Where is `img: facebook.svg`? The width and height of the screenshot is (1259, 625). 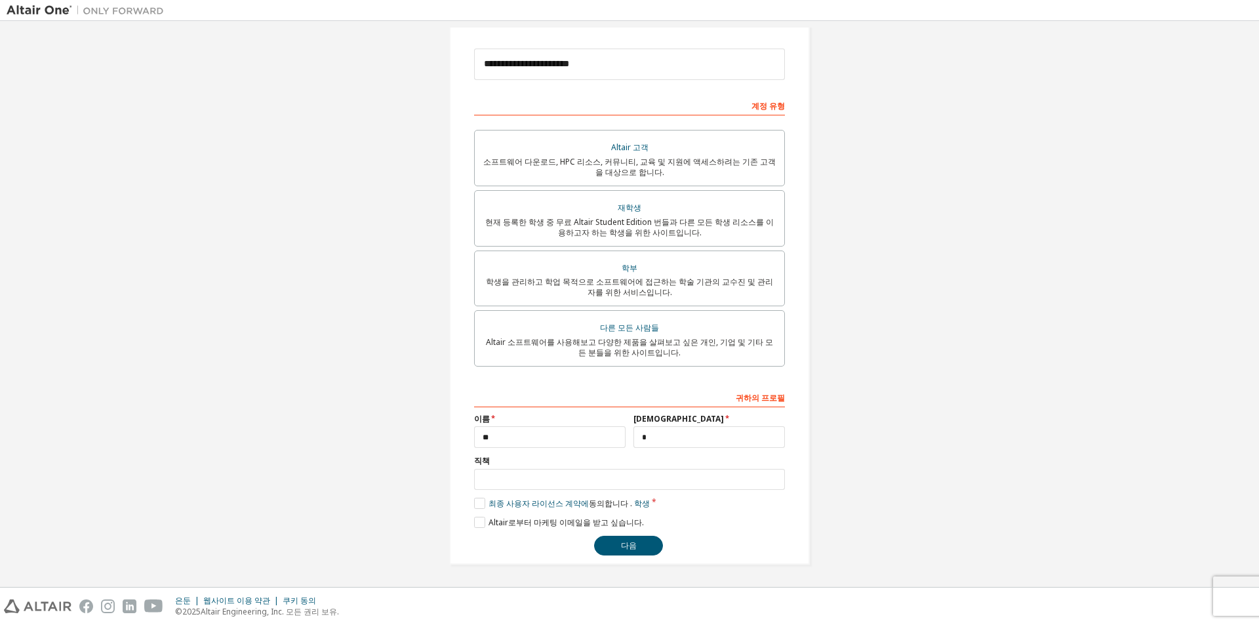
img: facebook.svg is located at coordinates (86, 606).